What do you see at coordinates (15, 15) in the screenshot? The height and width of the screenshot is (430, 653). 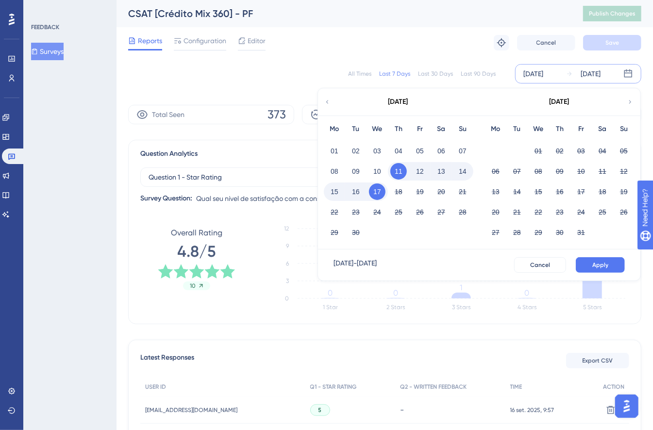 I see `img: launcher-image-alternative-text` at bounding box center [15, 15].